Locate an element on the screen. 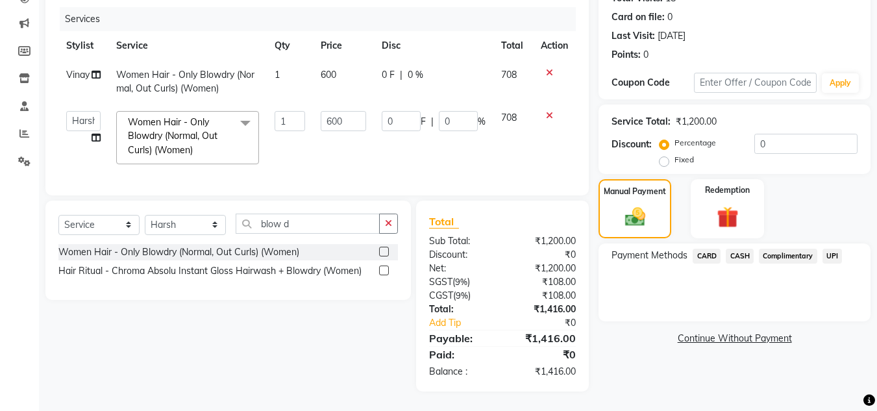 Image resolution: width=877 pixels, height=411 pixels. span: 1 is located at coordinates (277, 75).